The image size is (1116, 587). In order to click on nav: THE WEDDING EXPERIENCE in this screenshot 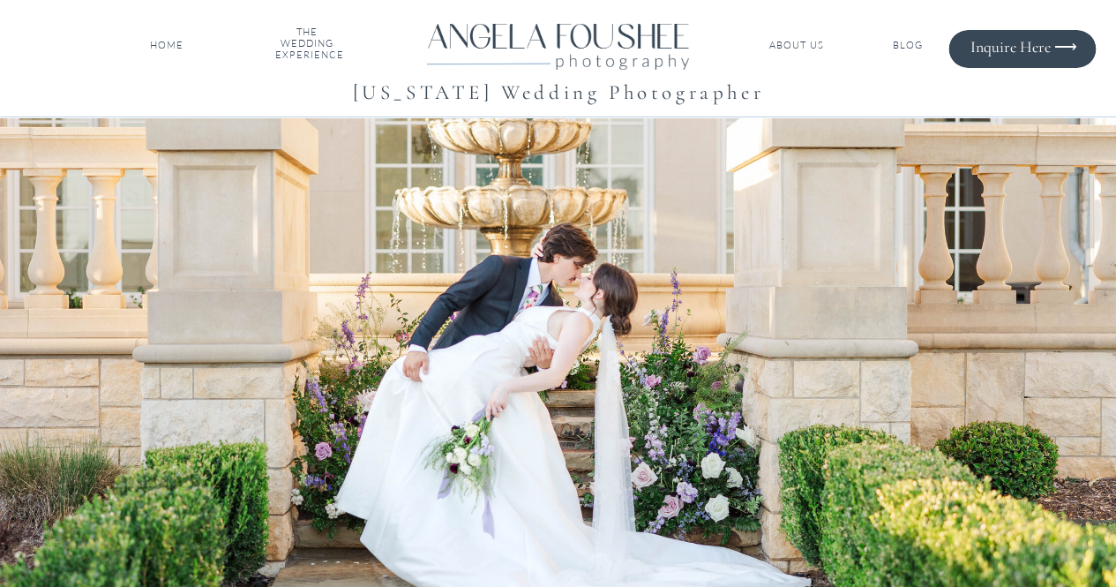, I will do `click(307, 45)`.